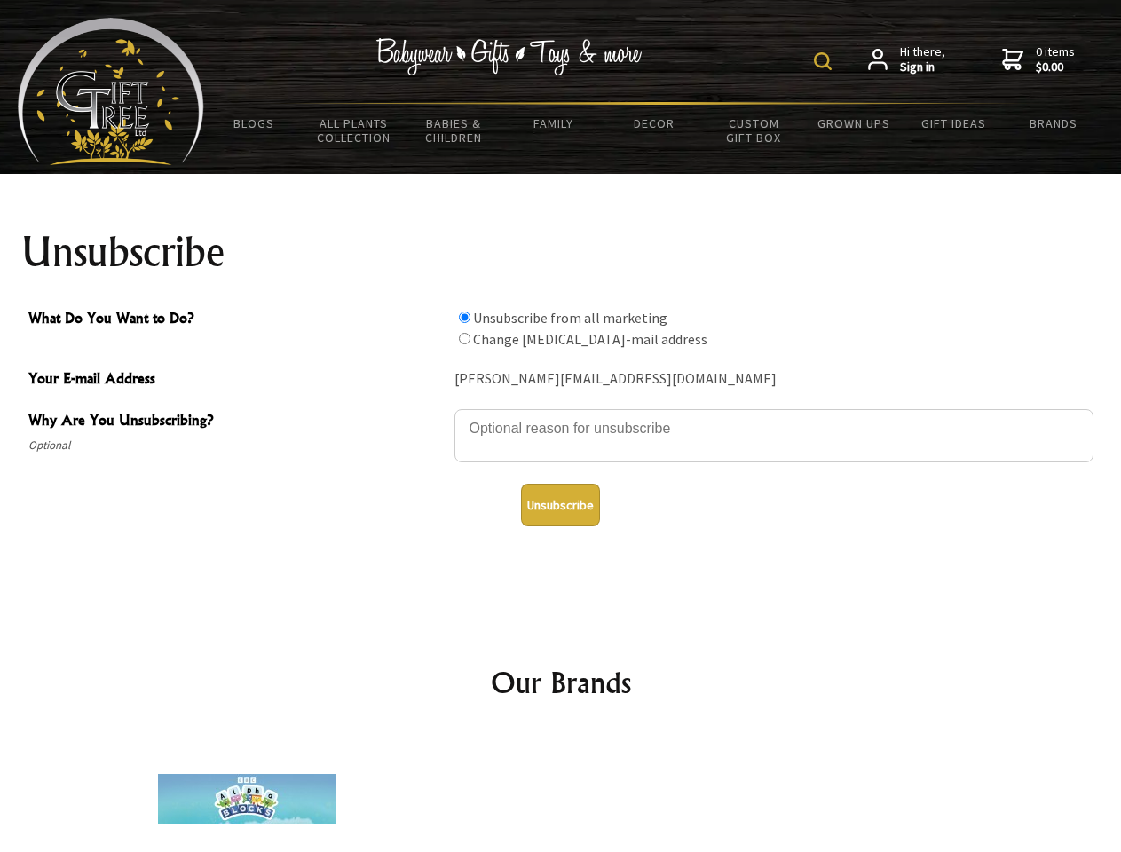  Describe the element at coordinates (570, 318) in the screenshot. I see `label: Unsubscribe from all marketing` at that location.